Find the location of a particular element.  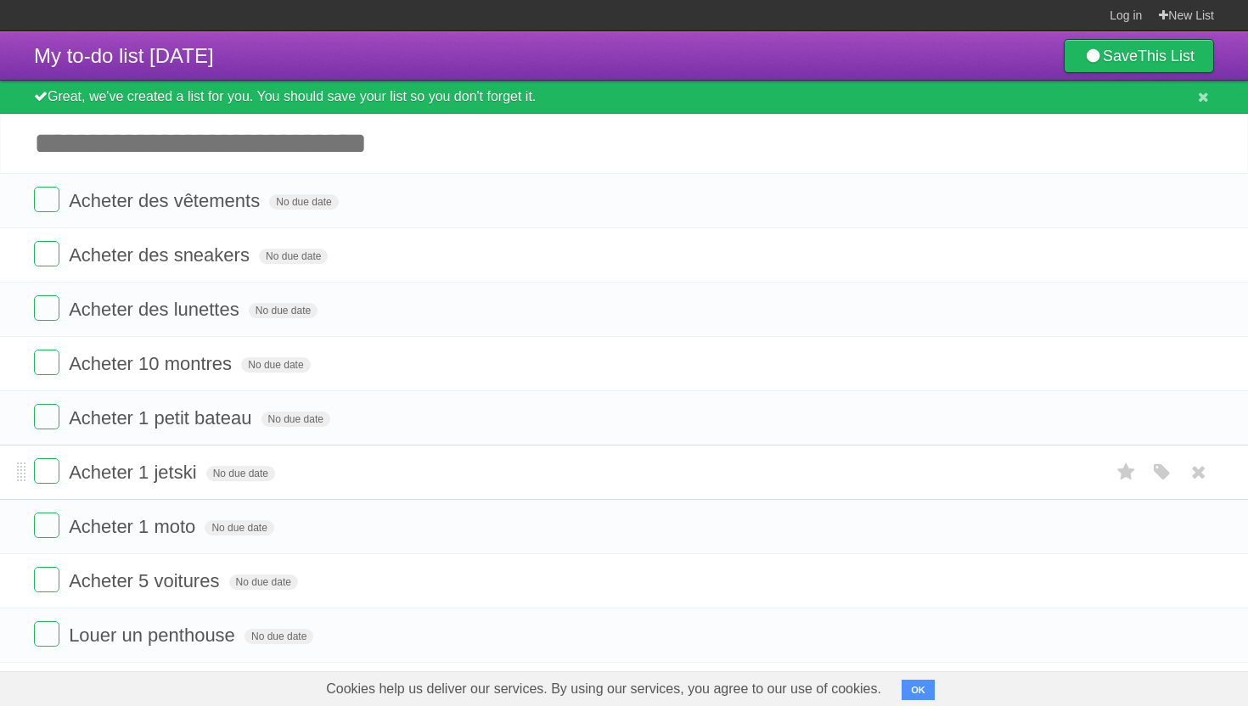

span: Acheter 5 voitures is located at coordinates (146, 581).